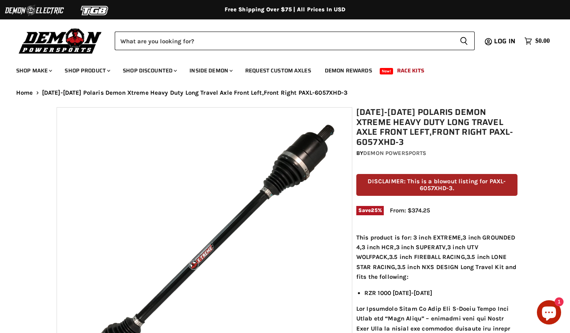 The image size is (570, 333). Describe the element at coordinates (387, 71) in the screenshot. I see `span: New!` at that location.